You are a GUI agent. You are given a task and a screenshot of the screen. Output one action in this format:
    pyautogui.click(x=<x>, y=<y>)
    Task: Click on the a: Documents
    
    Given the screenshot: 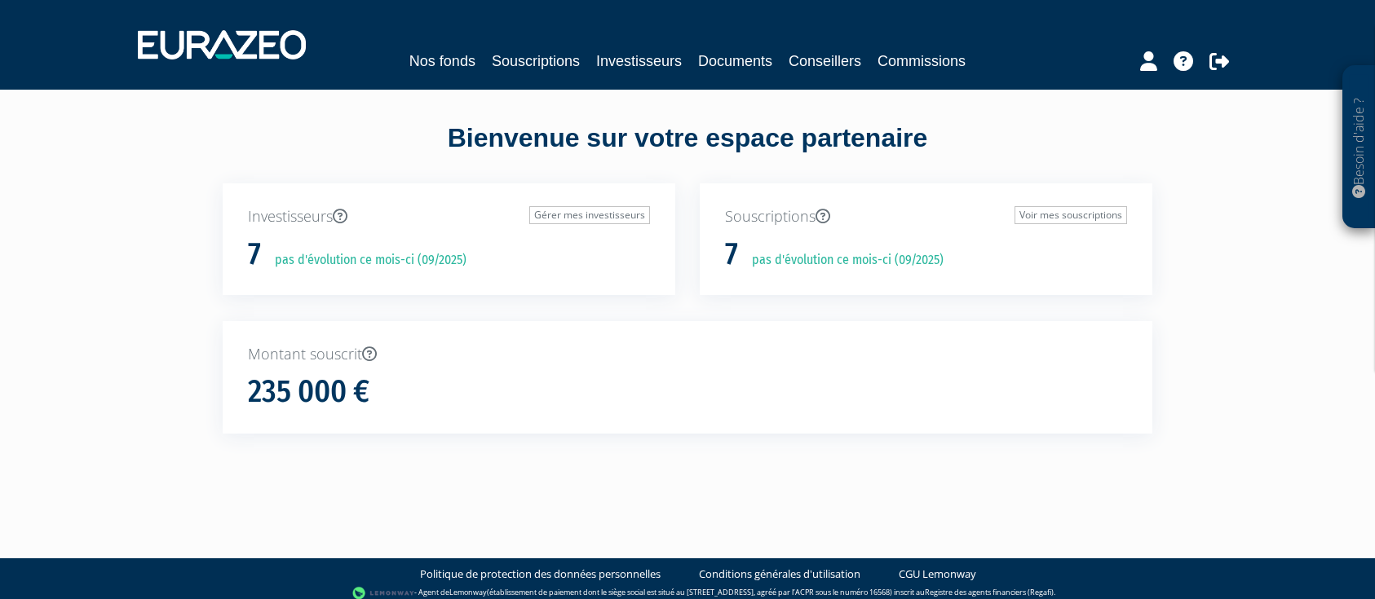 What is the action you would take?
    pyautogui.click(x=735, y=61)
    